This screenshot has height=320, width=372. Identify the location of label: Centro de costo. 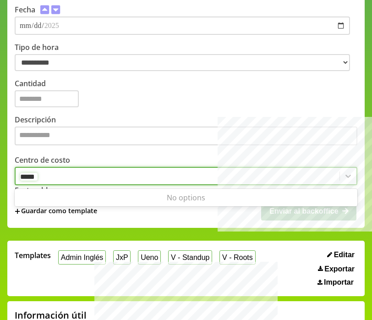
(42, 160).